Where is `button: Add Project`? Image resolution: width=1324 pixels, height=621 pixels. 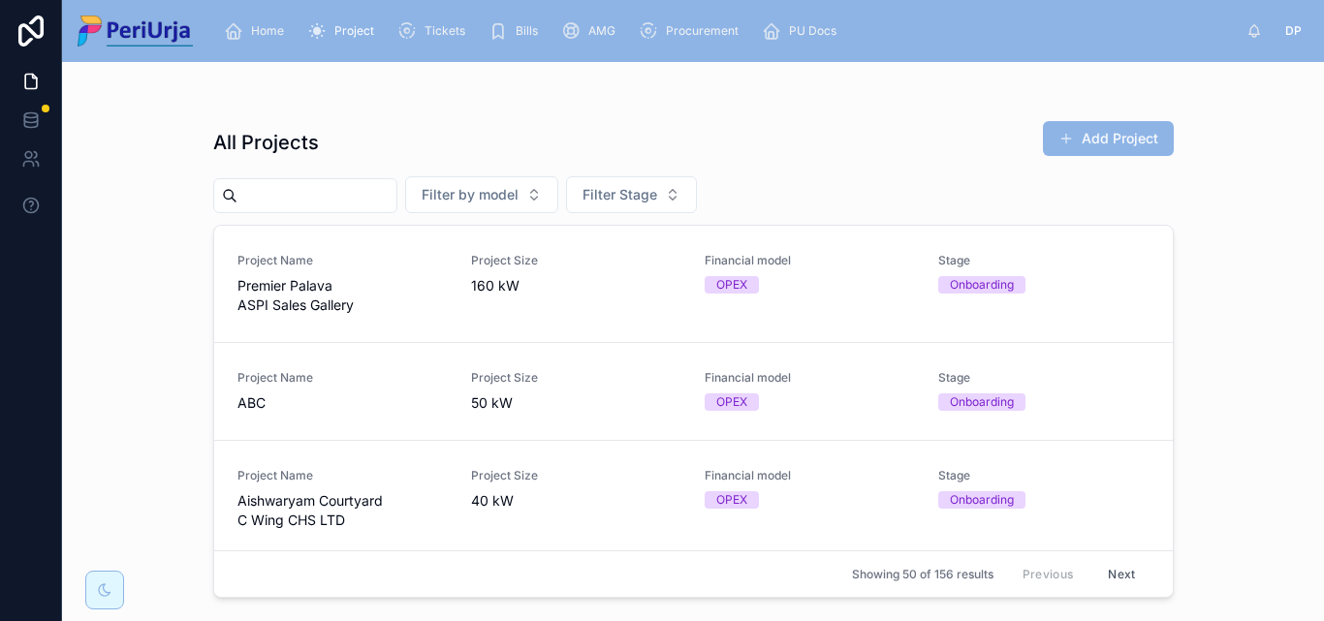 button: Add Project is located at coordinates (1108, 139).